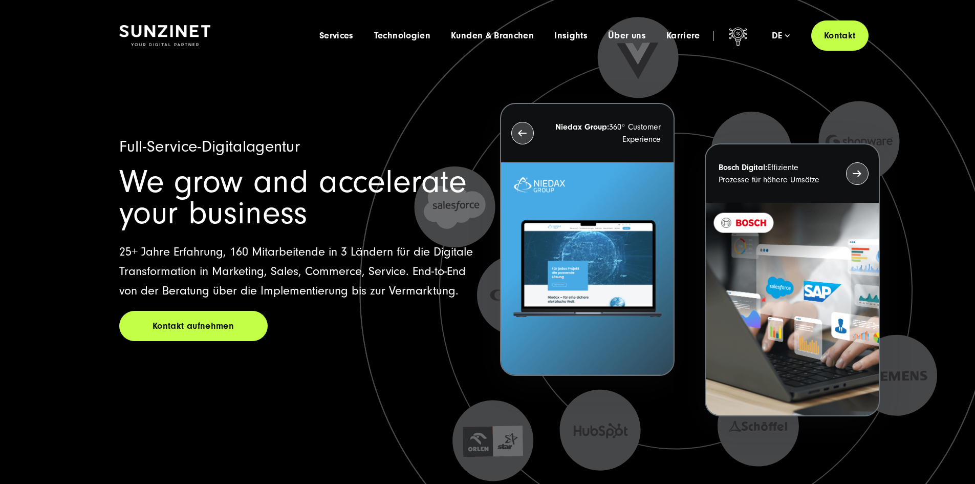 The width and height of the screenshot is (975, 484). Describe the element at coordinates (684, 36) in the screenshot. I see `a: Karriere` at that location.